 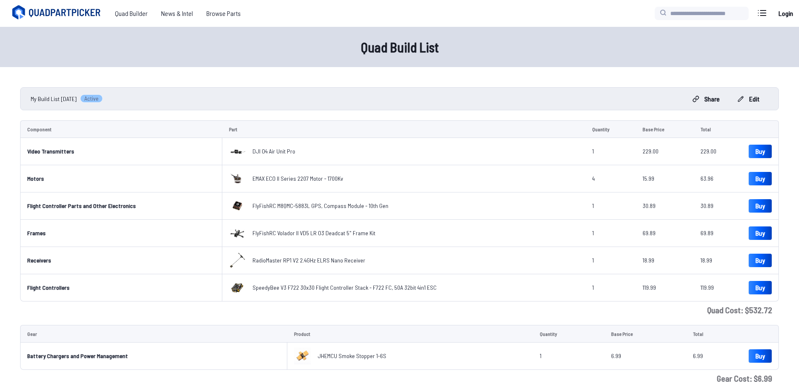 I want to click on a: SpeedyBee V3 F722 30x30 Flight Controller Stack - F722 FC, 50A 32bit 4in1 ESC, so click(x=344, y=288).